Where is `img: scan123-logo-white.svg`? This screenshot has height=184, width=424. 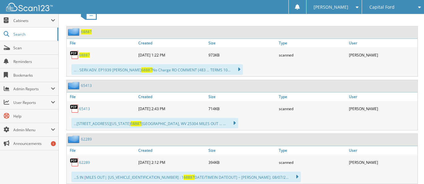 img: scan123-logo-white.svg is located at coordinates (29, 7).